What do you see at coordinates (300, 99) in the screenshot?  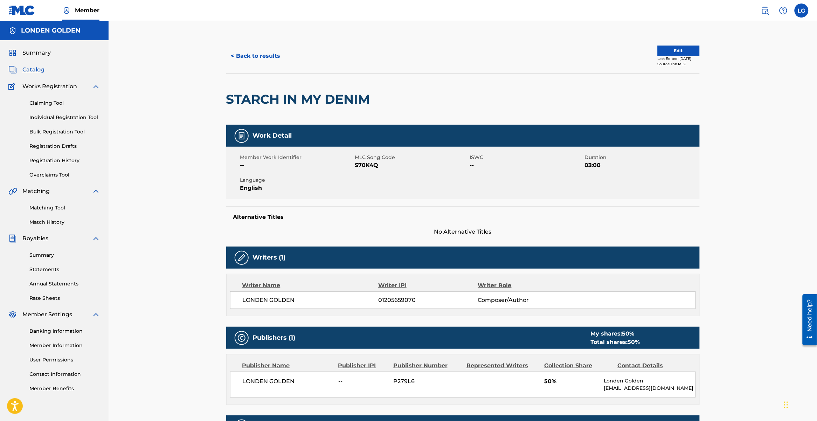 I see `h2: STARCH IN MY DENIM` at bounding box center [300, 99].